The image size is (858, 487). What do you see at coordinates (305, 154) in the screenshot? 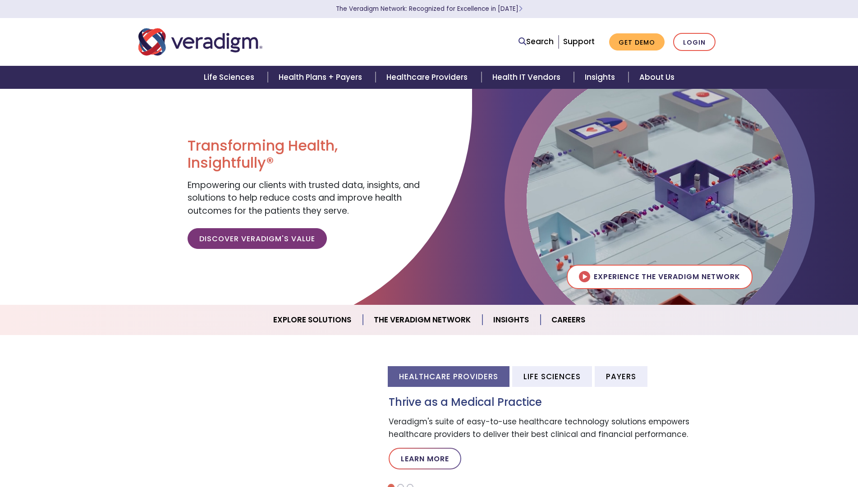
I see `h1: Transforming Health, Insightfully®` at bounding box center [305, 154].